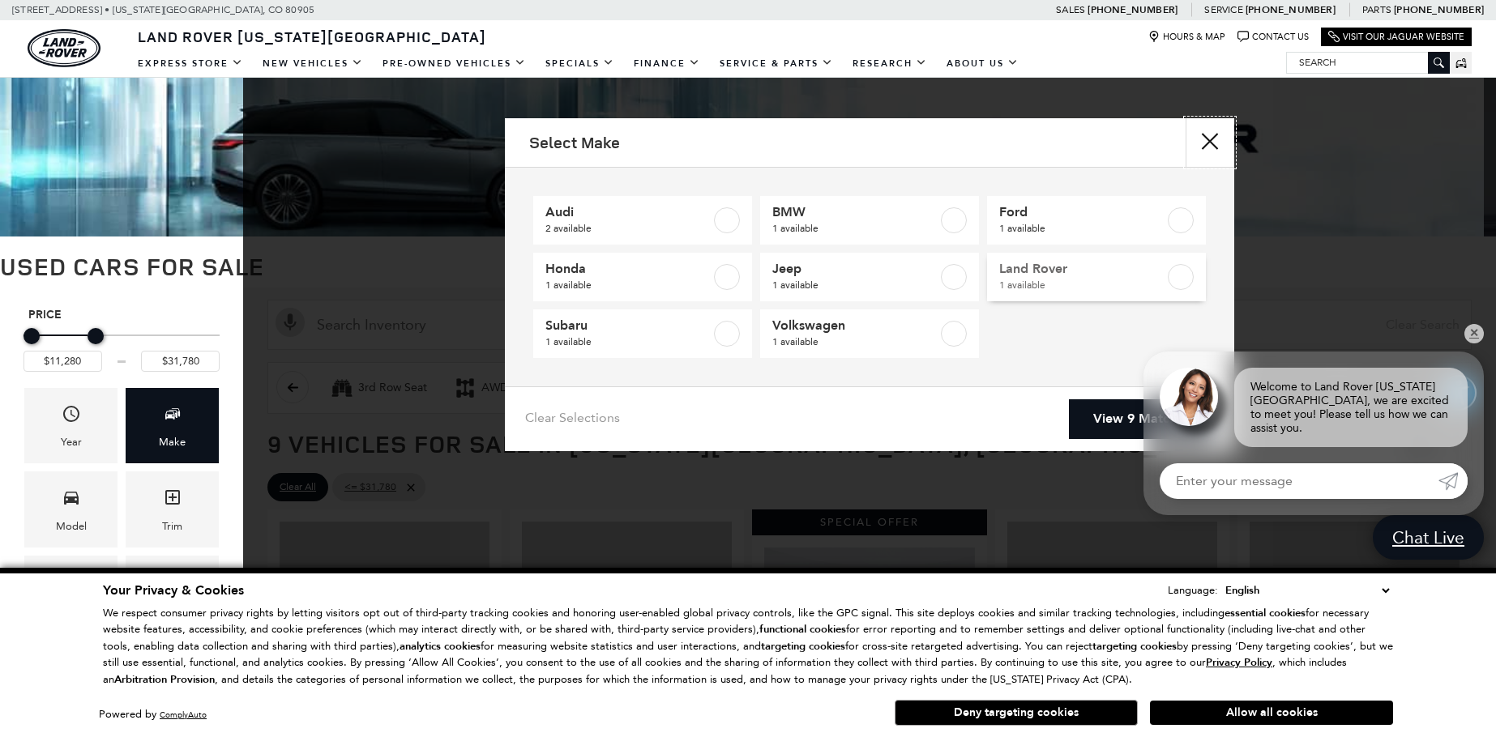 The height and width of the screenshot is (737, 1496). What do you see at coordinates (1428, 537) in the screenshot?
I see `a: Chat Live` at bounding box center [1428, 537].